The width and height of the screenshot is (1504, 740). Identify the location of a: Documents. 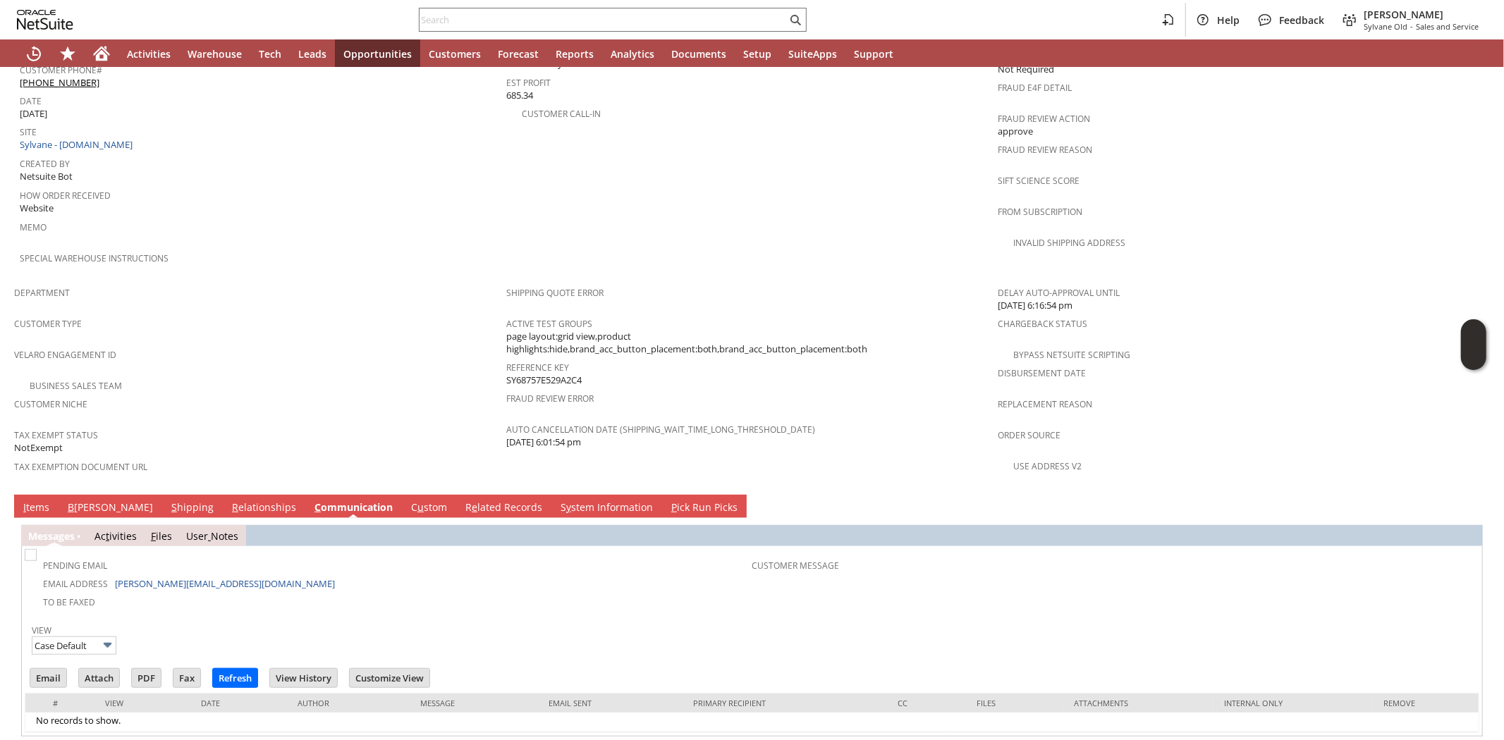
(699, 54).